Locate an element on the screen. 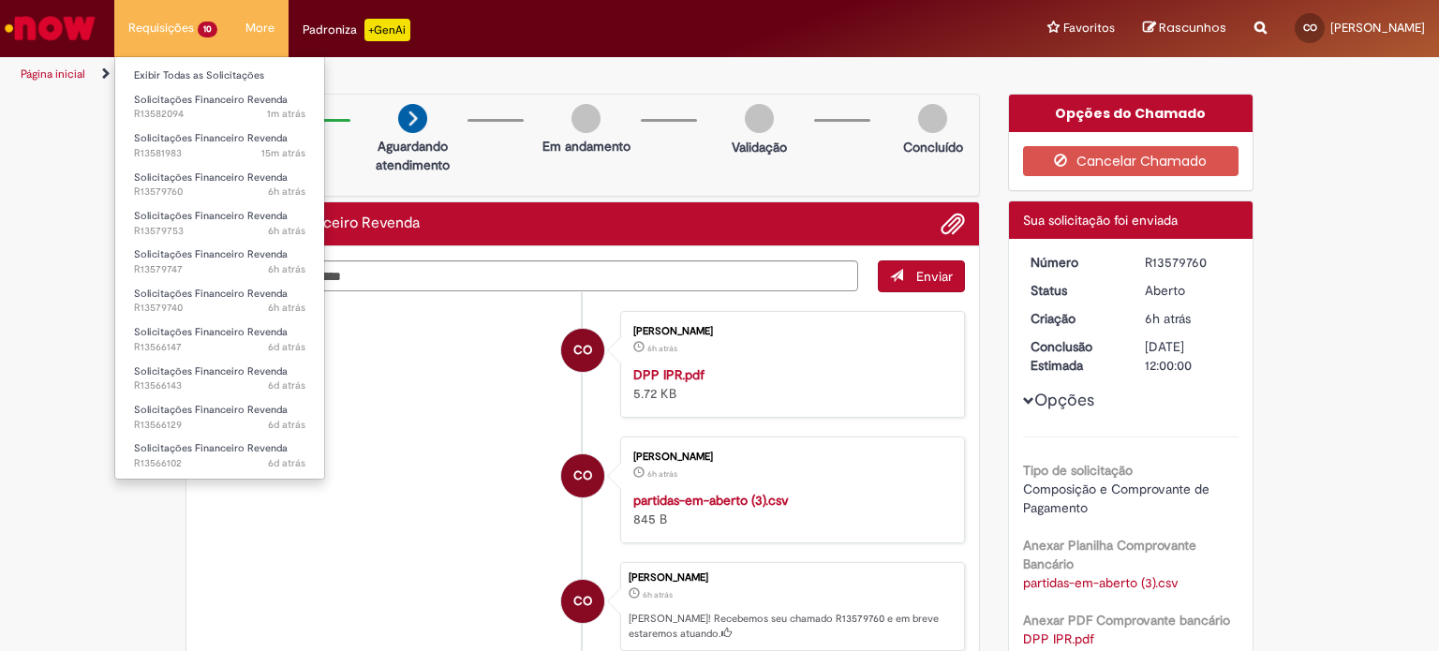 Image resolution: width=1439 pixels, height=651 pixels. span: Favoritos is located at coordinates (1089, 28).